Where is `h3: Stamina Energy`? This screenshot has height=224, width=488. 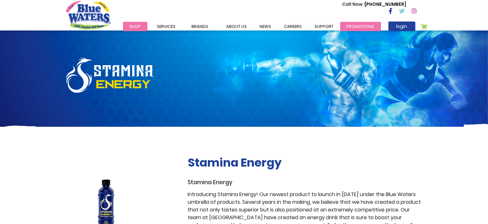
h3: Stamina Energy is located at coordinates (305, 182).